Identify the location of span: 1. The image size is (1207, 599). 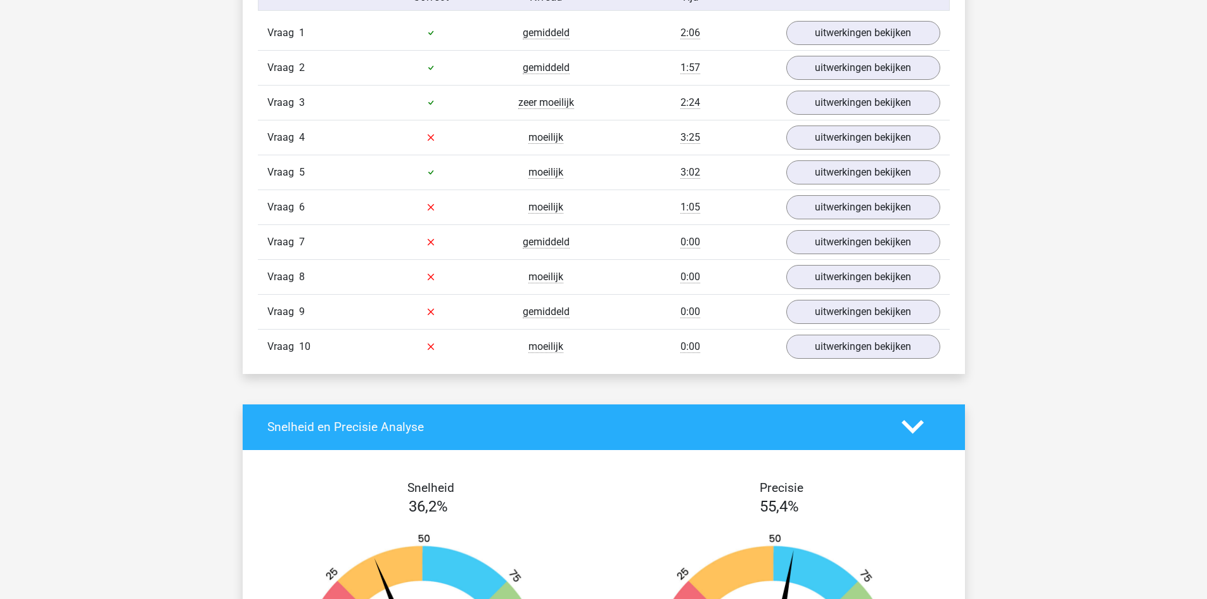
(302, 32).